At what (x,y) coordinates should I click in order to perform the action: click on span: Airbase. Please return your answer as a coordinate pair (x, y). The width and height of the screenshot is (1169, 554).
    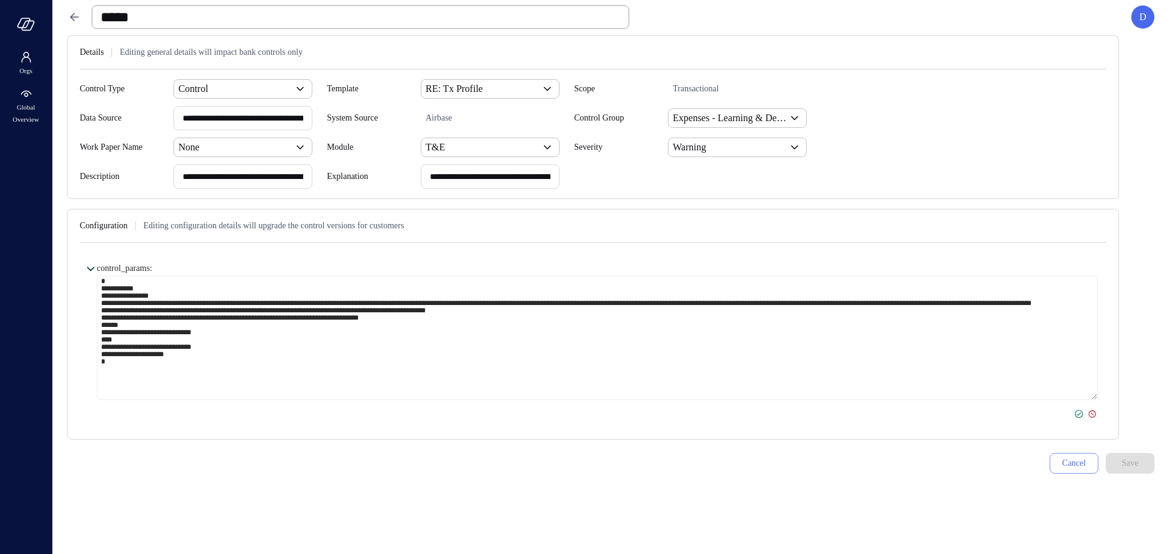
    Looking at the image, I should click on (497, 118).